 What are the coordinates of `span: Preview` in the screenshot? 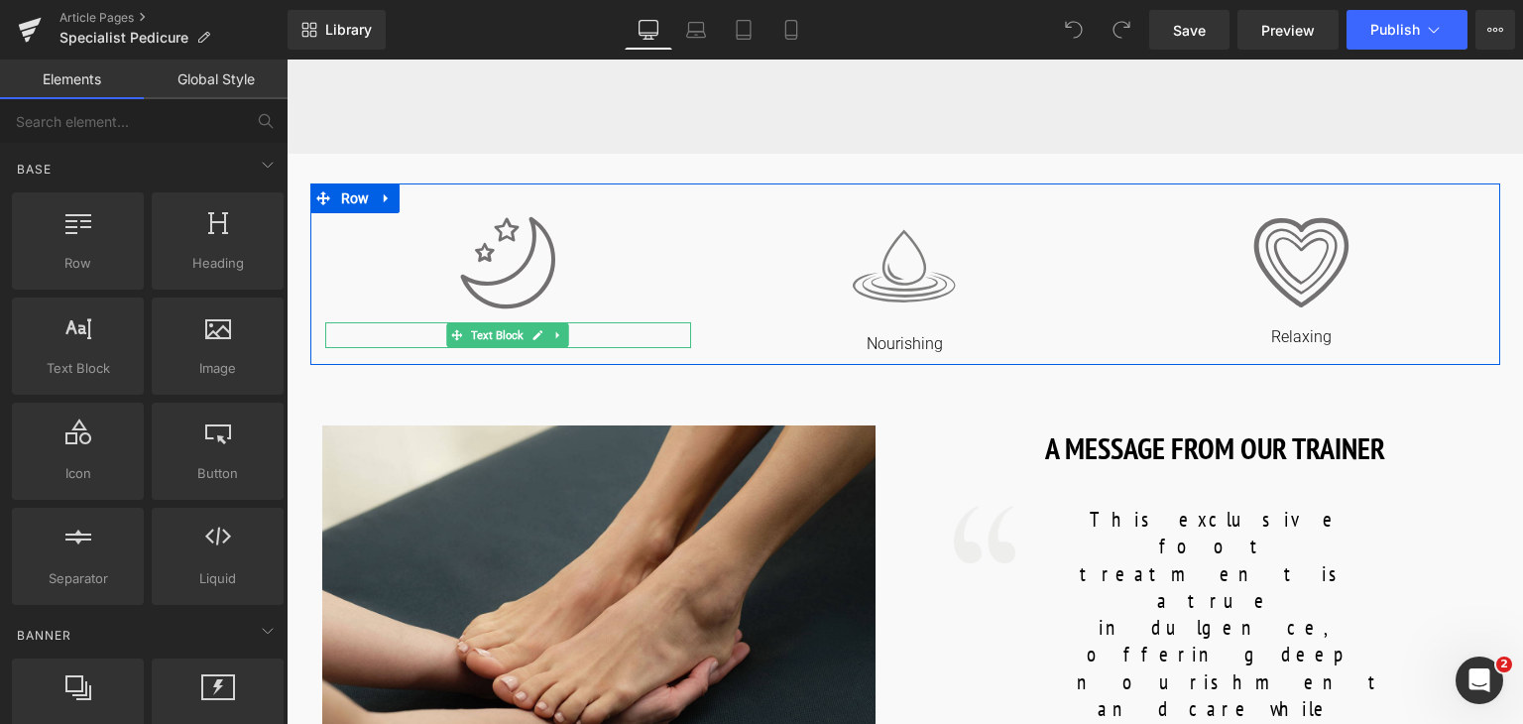 It's located at (1288, 30).